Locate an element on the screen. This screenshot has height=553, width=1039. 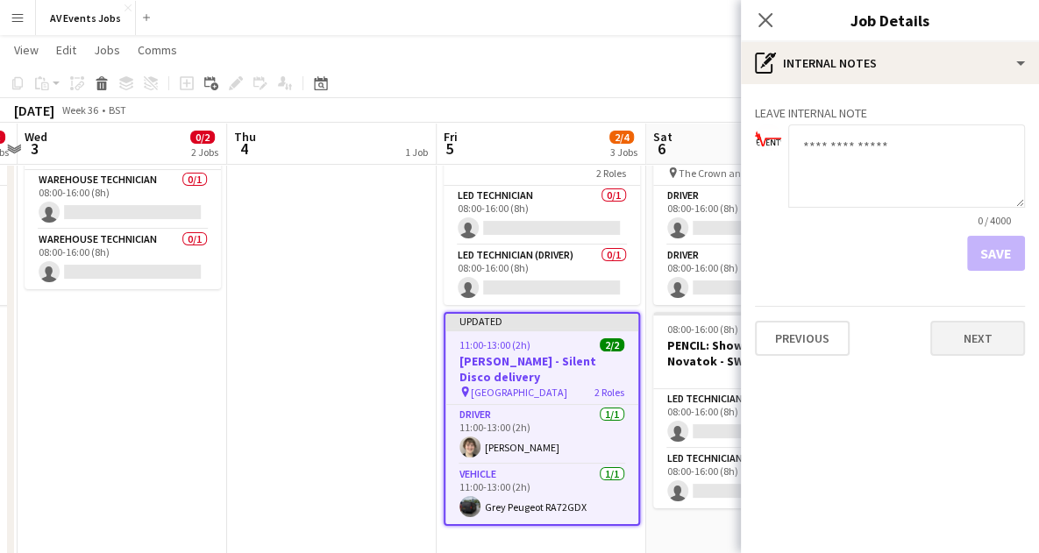
span: 0 / 4000 is located at coordinates (994, 220).